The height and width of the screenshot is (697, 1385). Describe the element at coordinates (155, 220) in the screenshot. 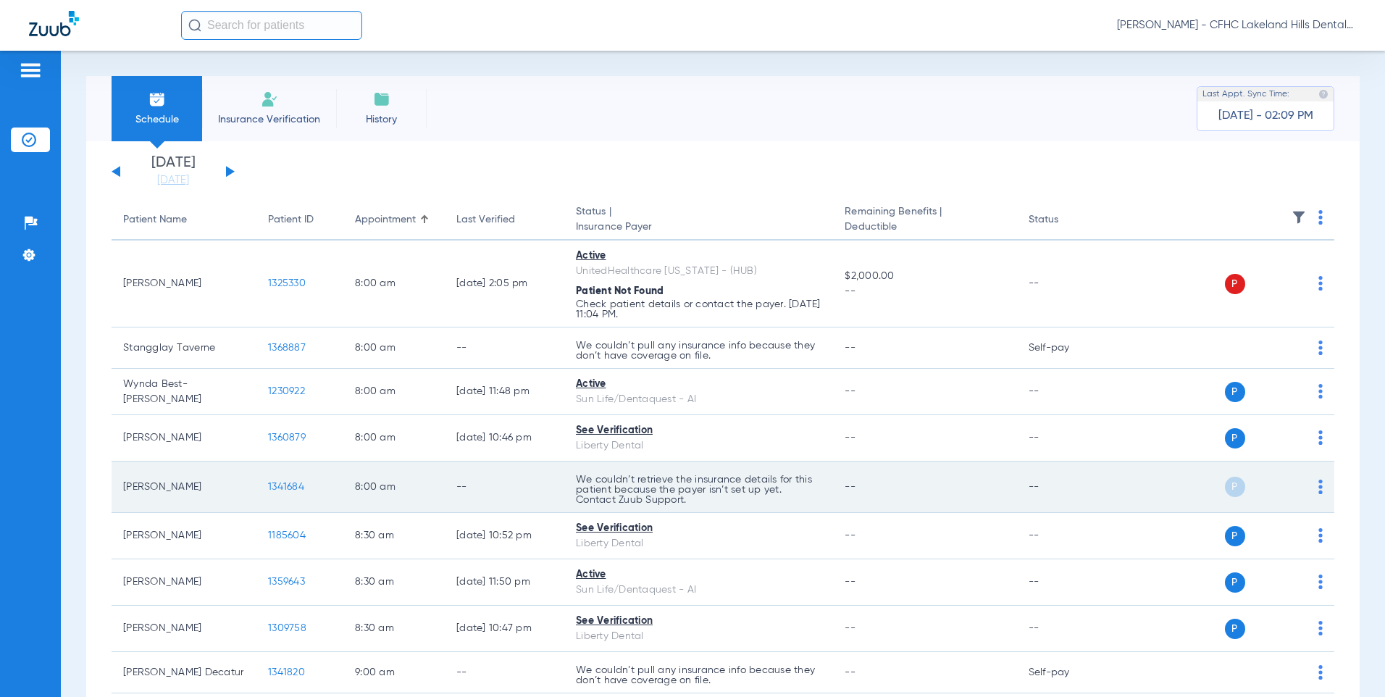

I see `div: Patient Name` at that location.